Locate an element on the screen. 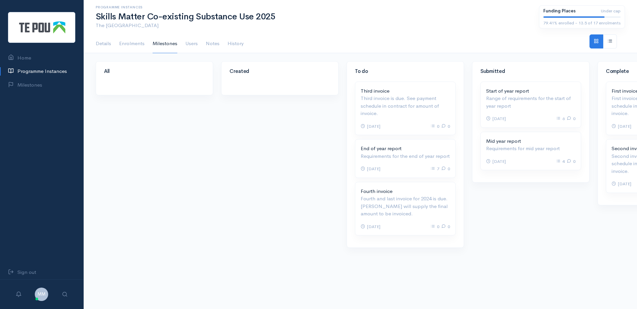 Image resolution: width=637 pixels, height=309 pixels. img: Te Pou is located at coordinates (41, 27).